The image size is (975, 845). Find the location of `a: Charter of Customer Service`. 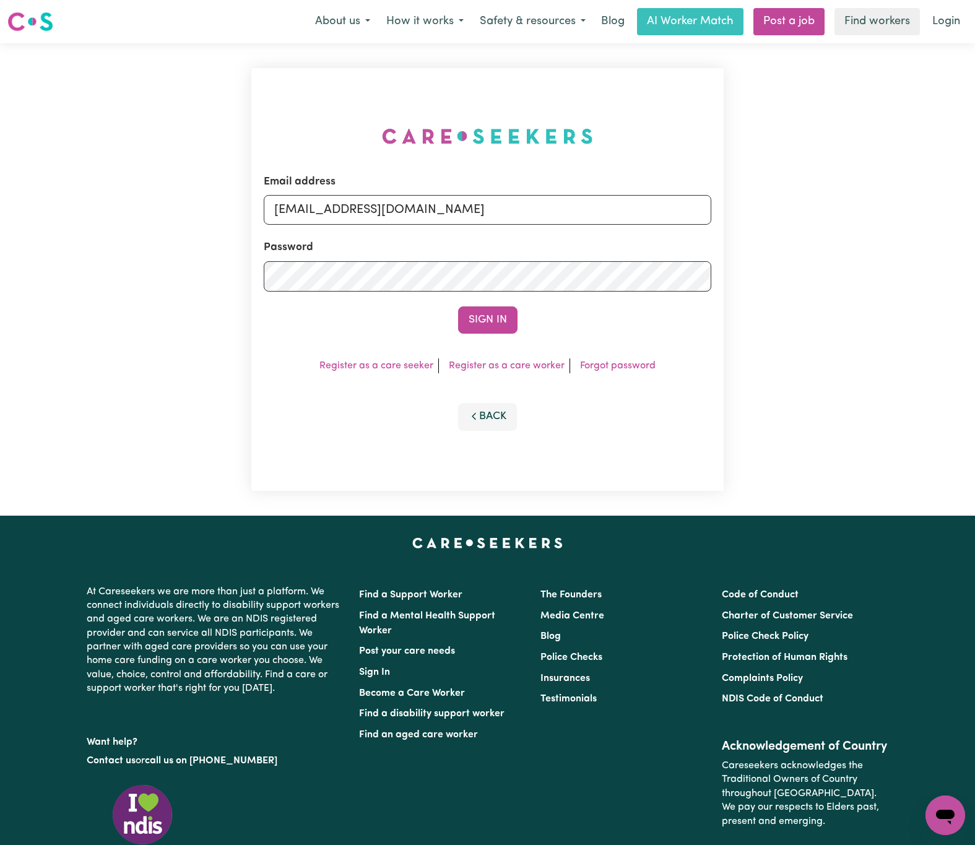

a: Charter of Customer Service is located at coordinates (787, 616).